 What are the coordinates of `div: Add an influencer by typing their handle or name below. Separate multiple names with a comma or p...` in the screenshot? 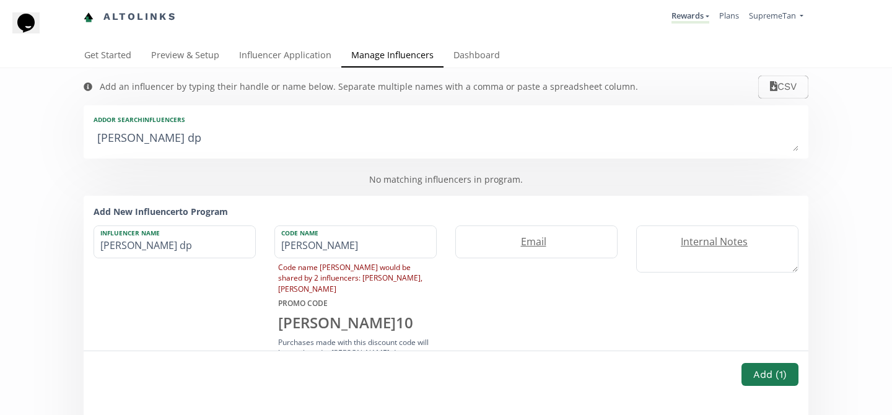 It's located at (369, 87).